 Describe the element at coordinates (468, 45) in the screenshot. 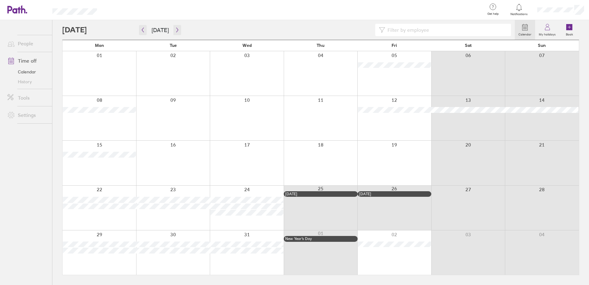

I see `span: Sat` at that location.